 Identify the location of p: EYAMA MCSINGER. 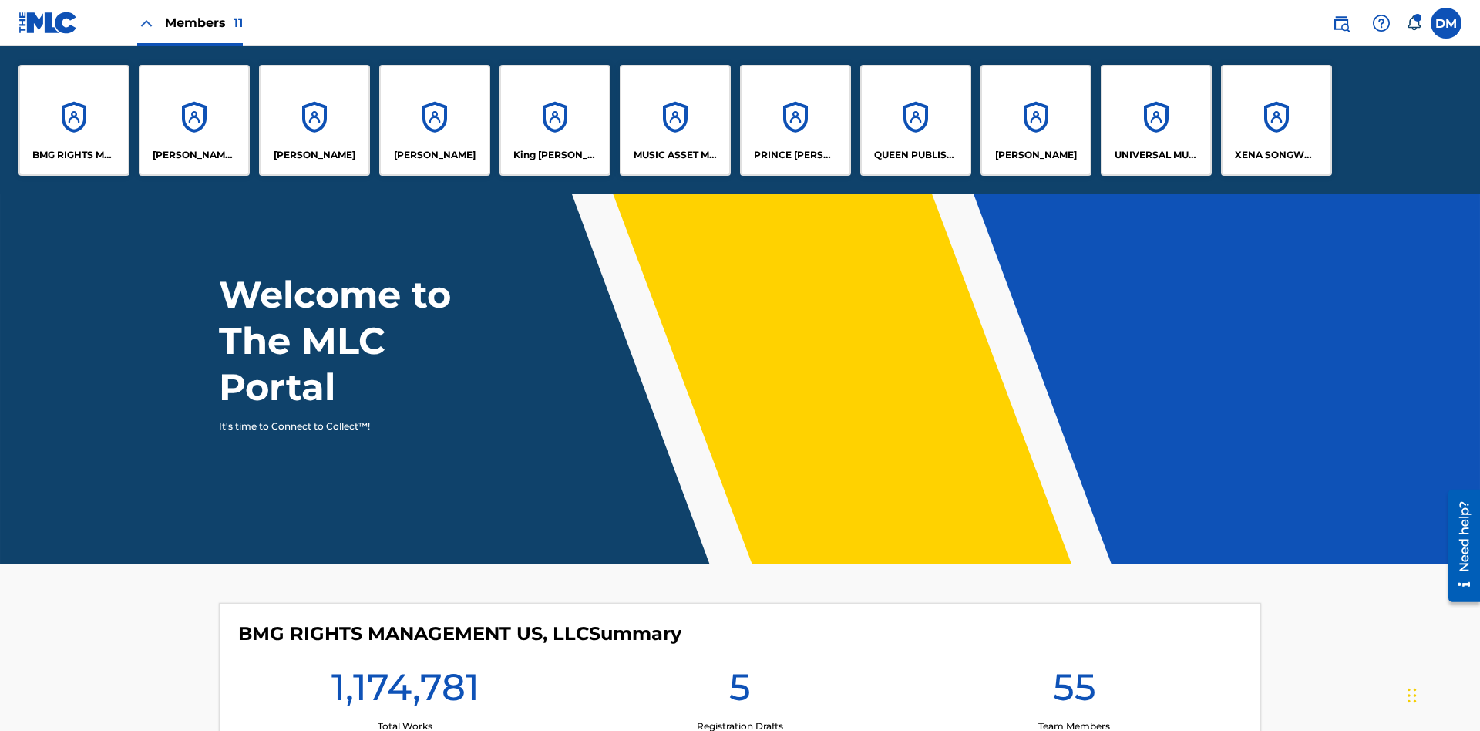
(435, 155).